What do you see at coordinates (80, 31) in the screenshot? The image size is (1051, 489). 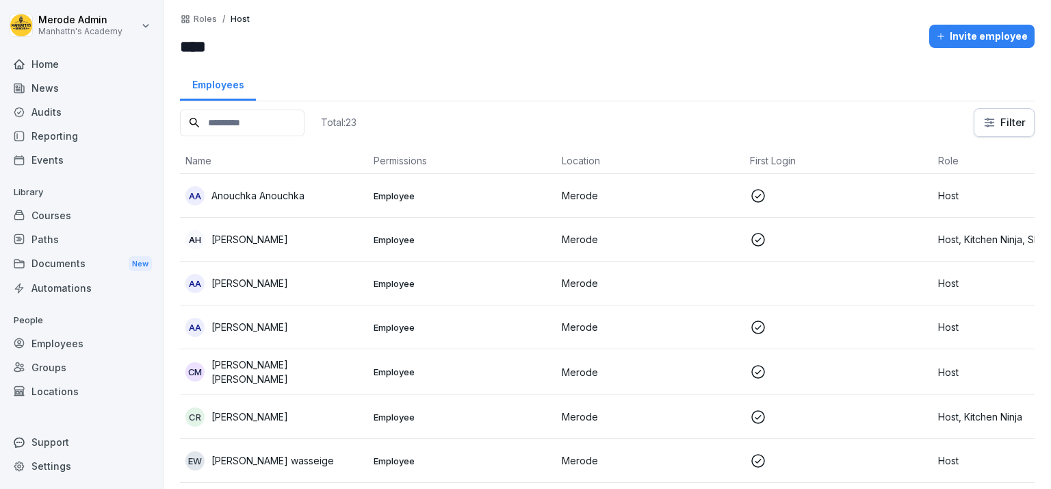 I see `p: Manhattn's Academy` at bounding box center [80, 31].